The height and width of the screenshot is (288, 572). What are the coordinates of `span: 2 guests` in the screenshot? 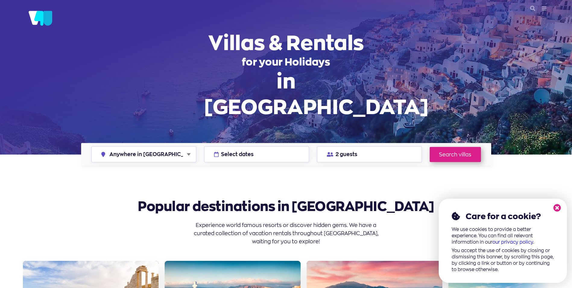 It's located at (347, 154).